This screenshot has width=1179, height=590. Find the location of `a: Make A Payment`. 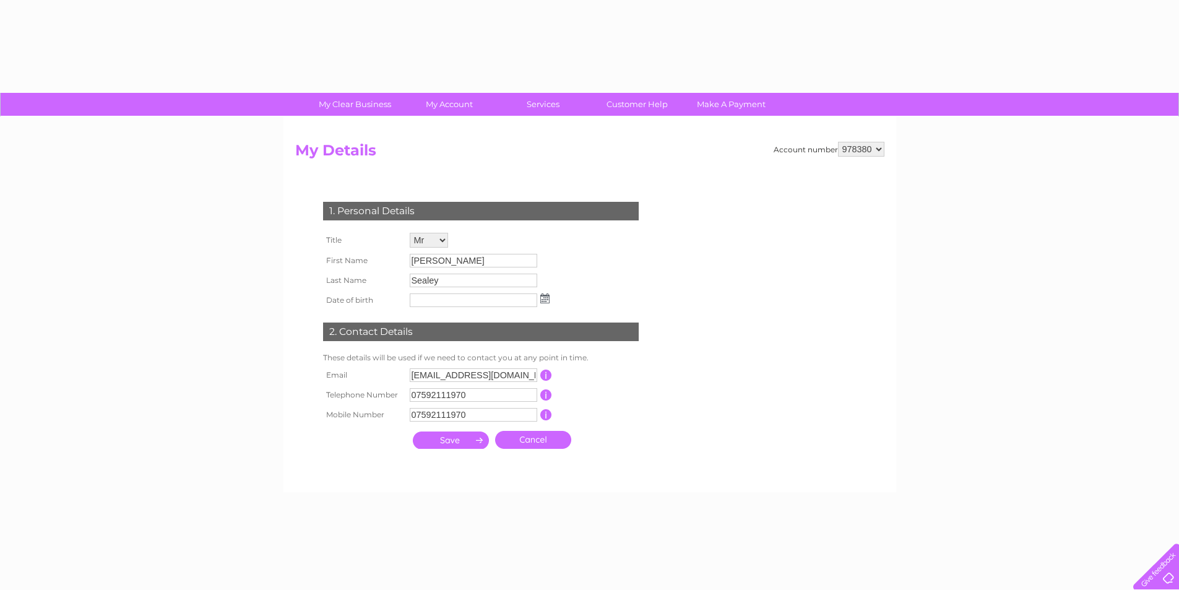

a: Make A Payment is located at coordinates (731, 104).